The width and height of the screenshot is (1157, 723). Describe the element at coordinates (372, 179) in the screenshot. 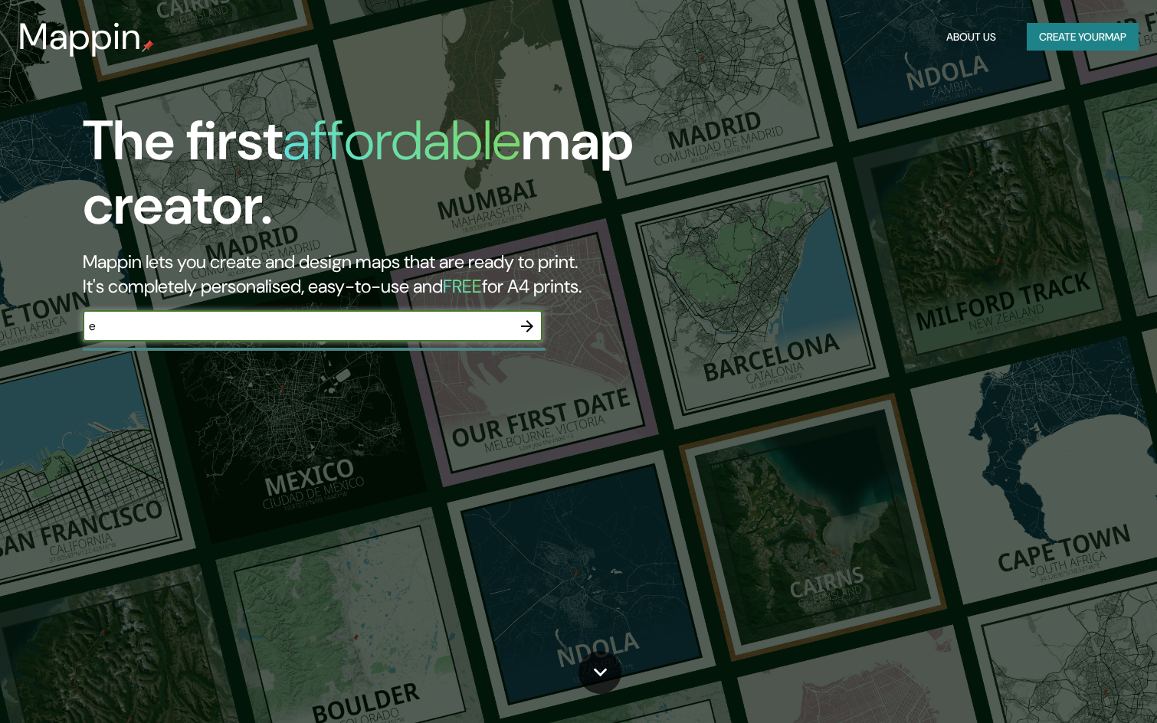

I see `h1: The first map creator.` at that location.